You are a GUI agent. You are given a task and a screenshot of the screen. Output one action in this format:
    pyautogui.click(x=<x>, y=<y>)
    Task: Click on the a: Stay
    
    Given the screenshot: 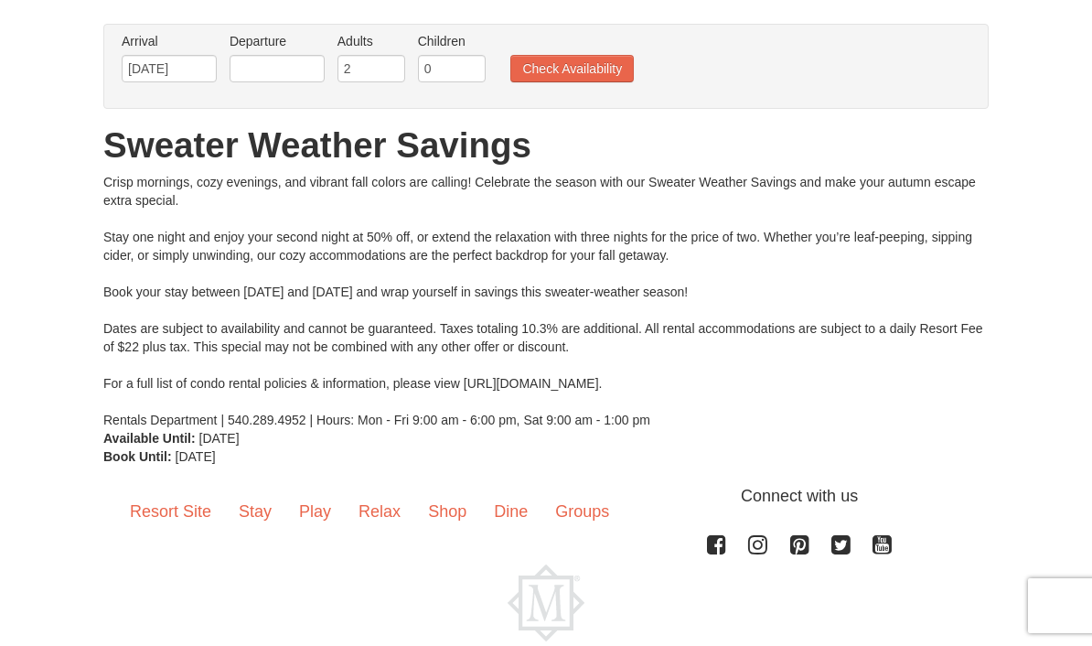 What is the action you would take?
    pyautogui.click(x=255, y=512)
    